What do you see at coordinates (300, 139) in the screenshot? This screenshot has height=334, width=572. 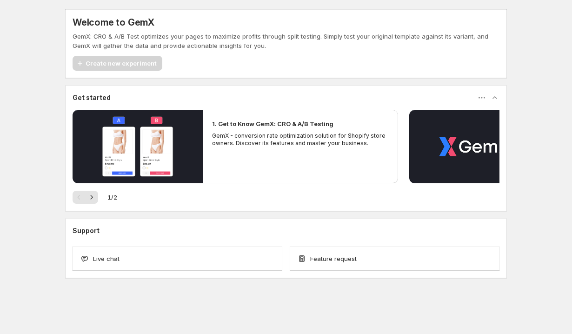 I see `p: GemX - conversion rate optimization solution for Shopify store owners. Discover its features and ...` at bounding box center [300, 139].